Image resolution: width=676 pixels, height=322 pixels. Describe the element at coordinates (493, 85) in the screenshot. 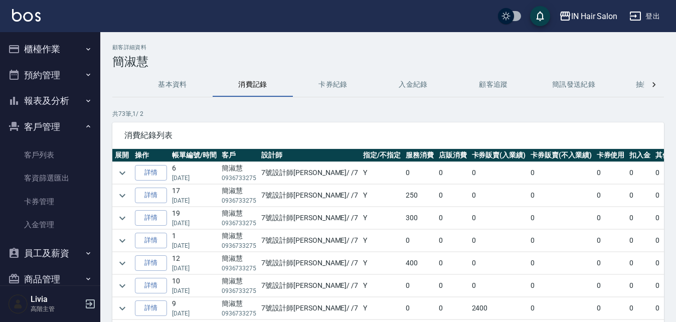

I see `button: 顧客追蹤` at that location.